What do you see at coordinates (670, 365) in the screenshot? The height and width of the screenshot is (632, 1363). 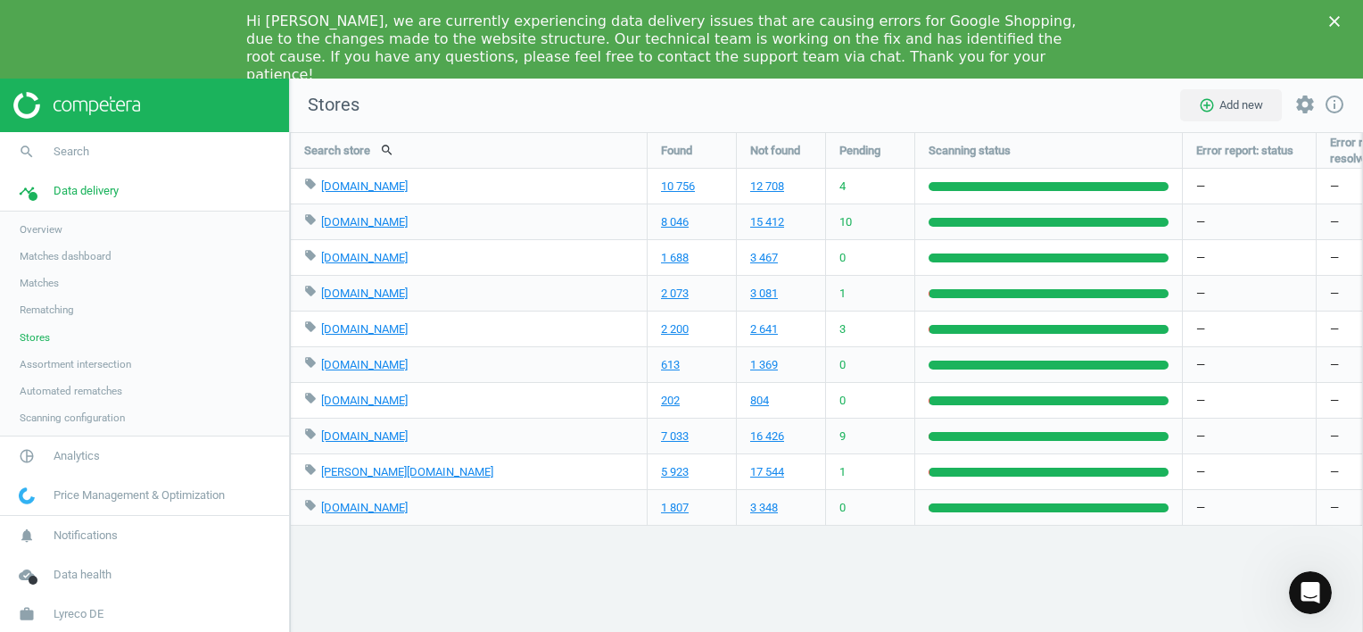 I see `a: 613` at bounding box center [670, 365].